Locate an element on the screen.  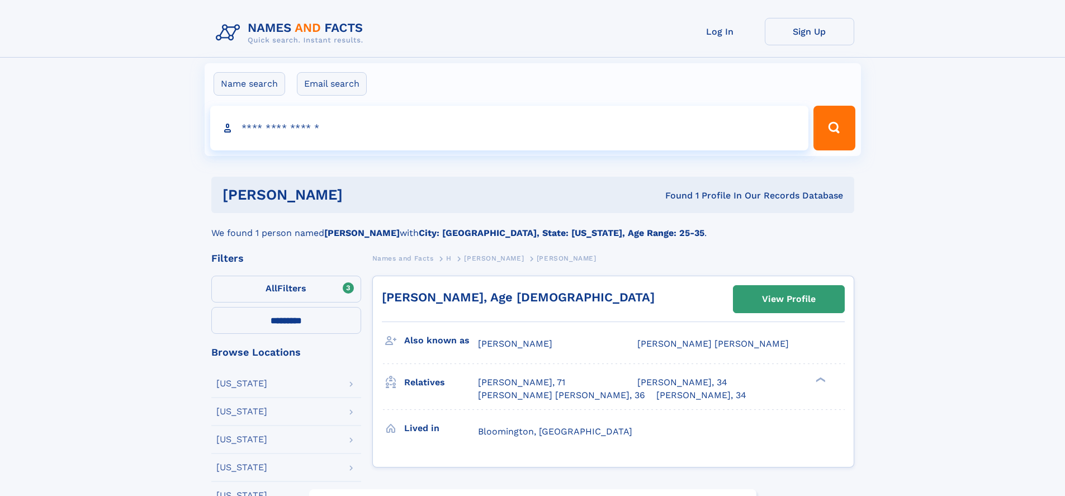
h3: Also known as is located at coordinates (441, 340).